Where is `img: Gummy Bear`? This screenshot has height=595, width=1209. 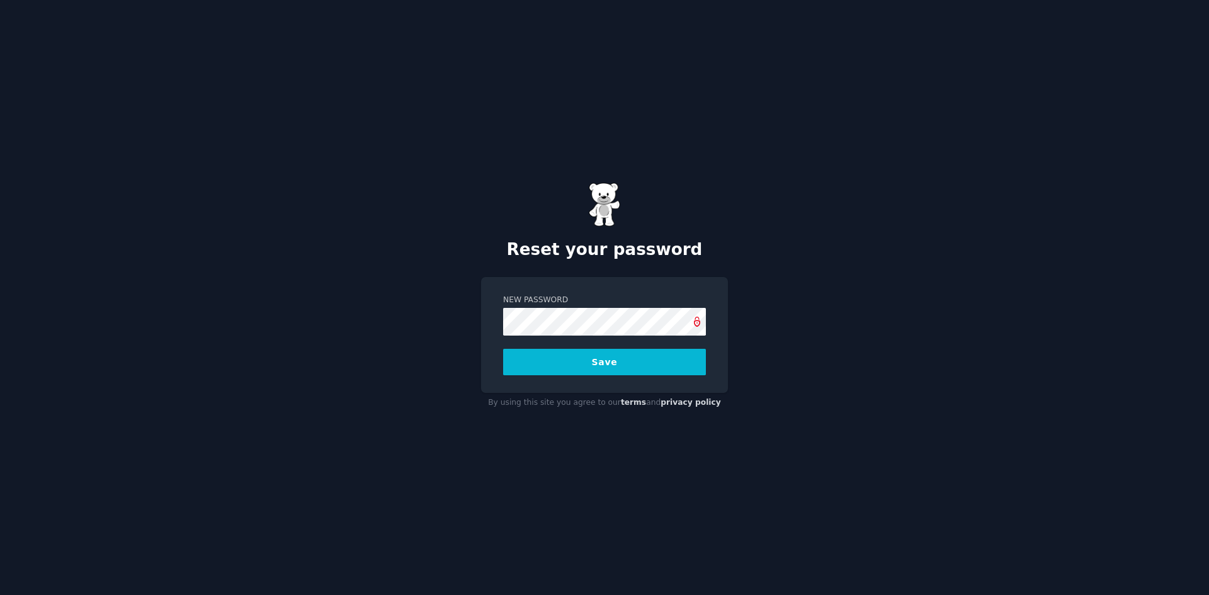 img: Gummy Bear is located at coordinates (605, 205).